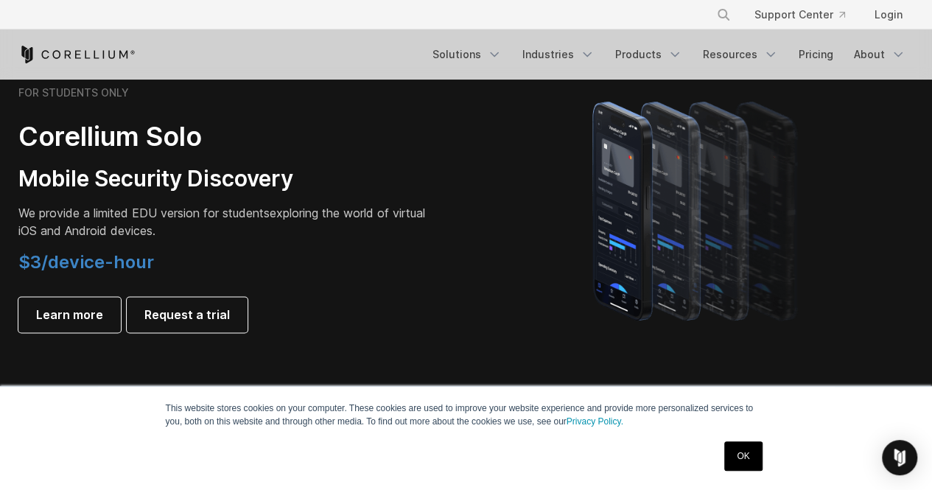 The width and height of the screenshot is (932, 490). What do you see at coordinates (467, 55) in the screenshot?
I see `a: Solutions` at bounding box center [467, 55].